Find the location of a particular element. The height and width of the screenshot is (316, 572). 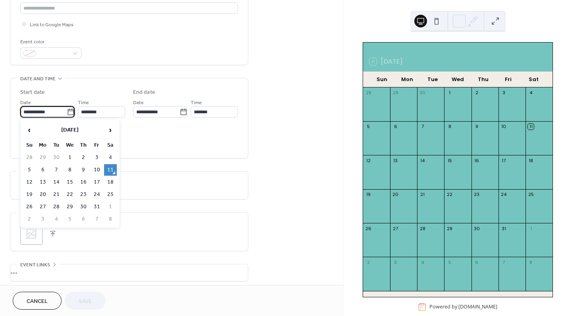

div: Sun is located at coordinates (382, 79).